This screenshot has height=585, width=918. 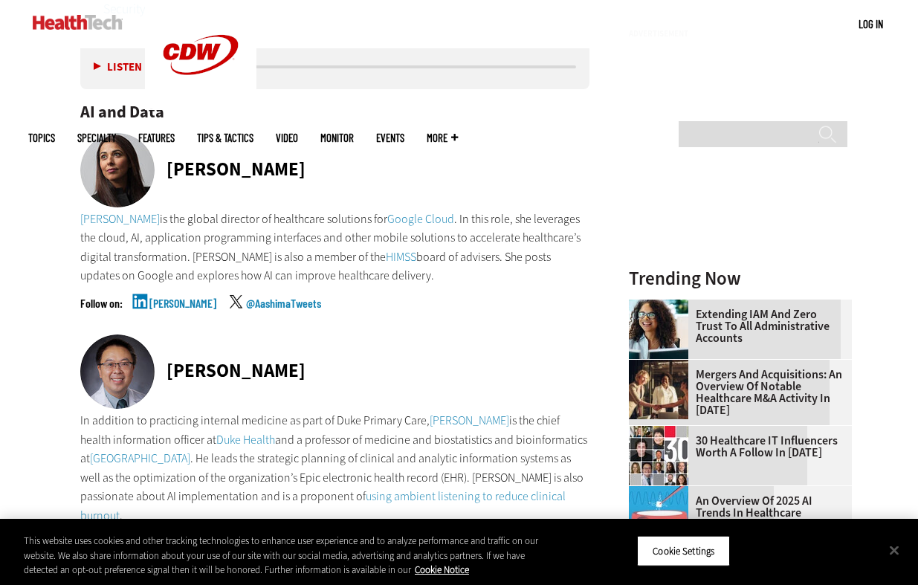 I want to click on a: Extending IAM and Zero Trust to All Administrative Accounts, so click(x=736, y=326).